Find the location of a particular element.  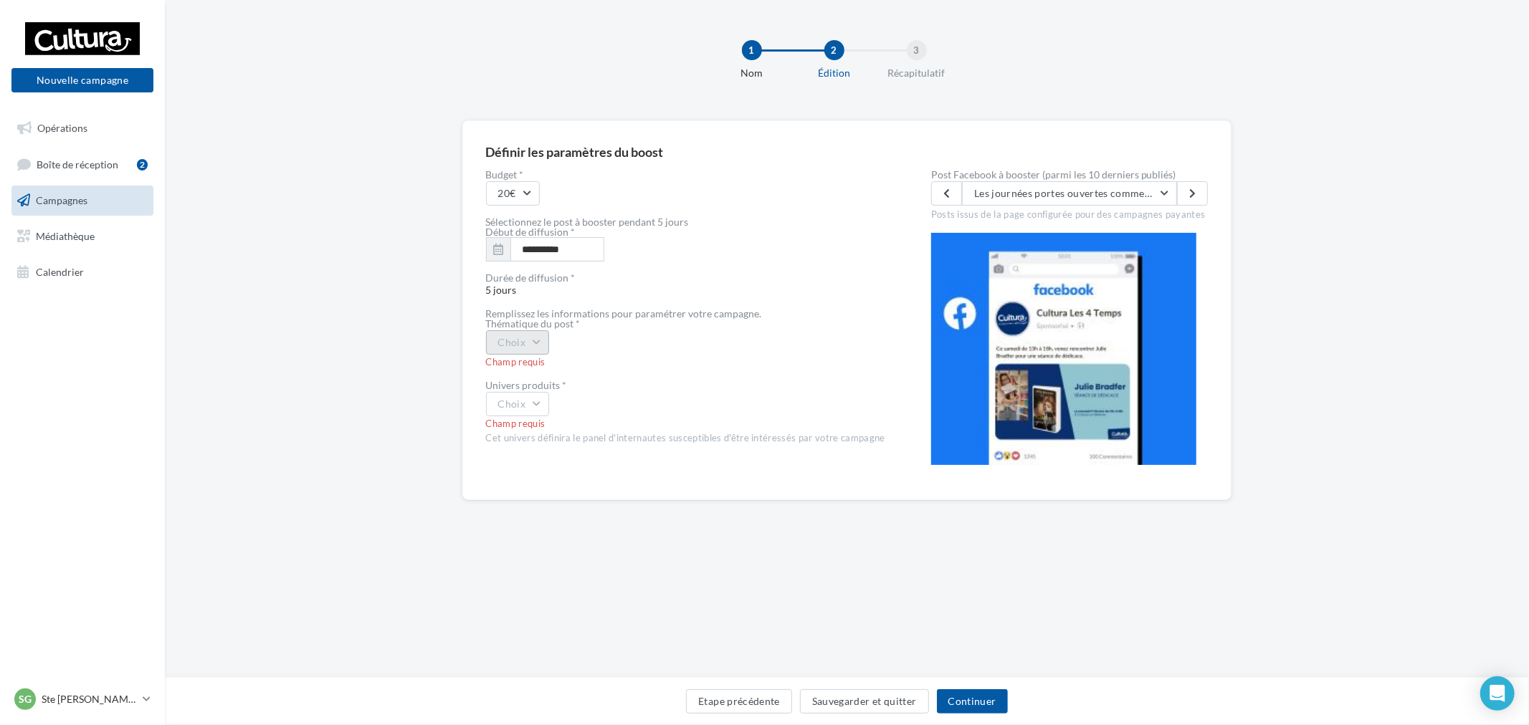

div: Univers produits * is located at coordinates (685, 386).